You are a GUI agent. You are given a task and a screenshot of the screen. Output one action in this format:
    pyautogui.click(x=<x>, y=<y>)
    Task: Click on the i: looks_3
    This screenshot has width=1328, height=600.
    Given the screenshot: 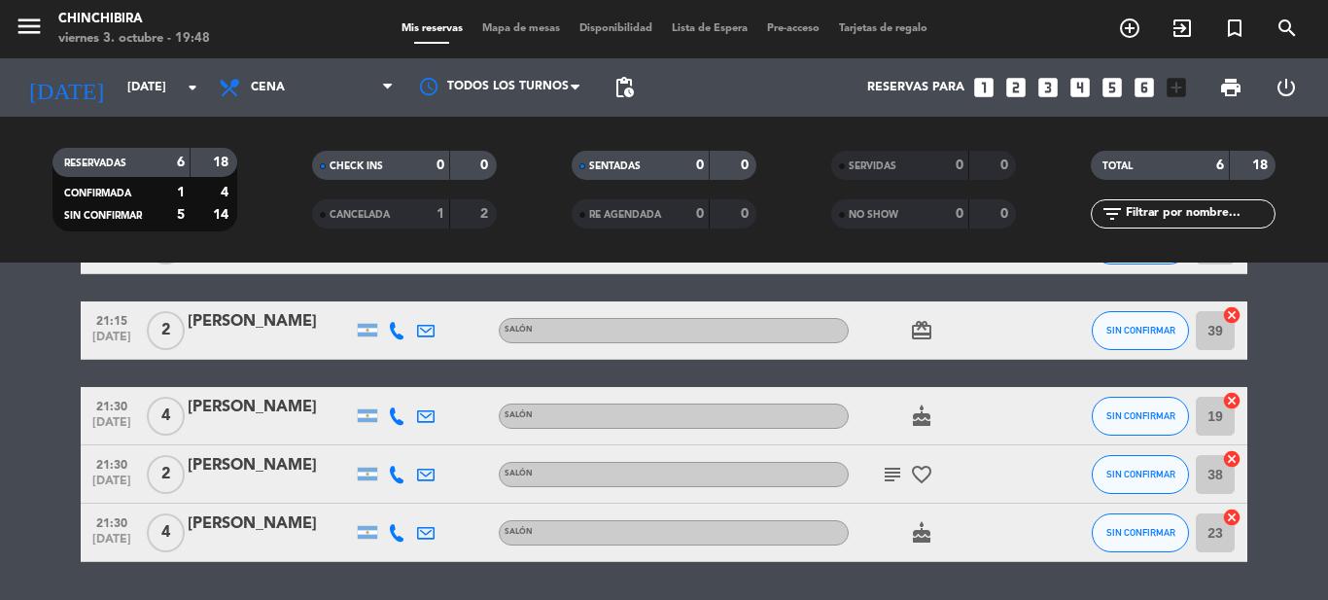 What is the action you would take?
    pyautogui.click(x=1048, y=87)
    